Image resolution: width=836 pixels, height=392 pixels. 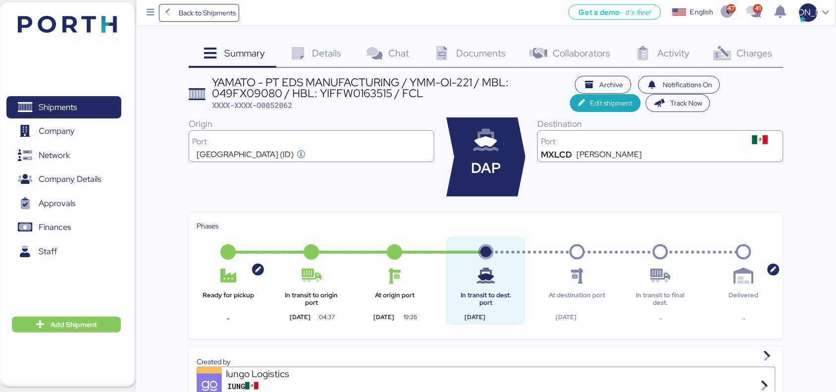 I want to click on a: Finances, so click(x=64, y=227).